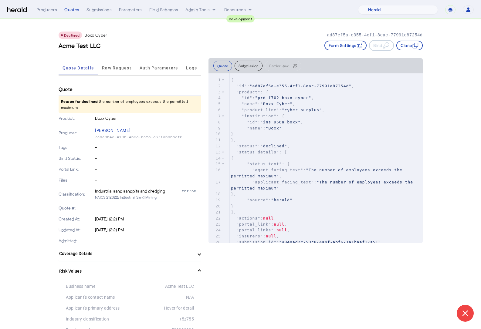 The height and width of the screenshot is (329, 481). I want to click on div: Quotes, so click(72, 10).